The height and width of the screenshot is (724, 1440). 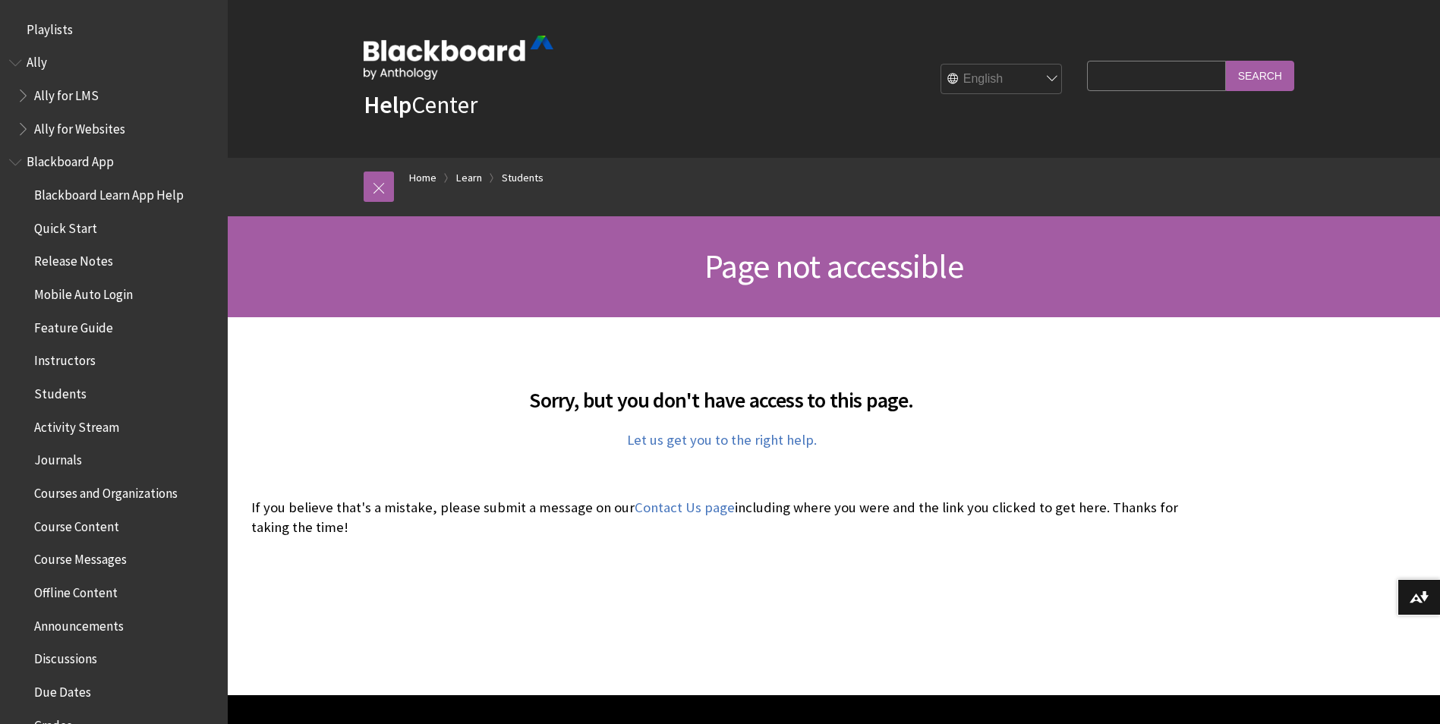 I want to click on span: Playlists, so click(x=49, y=27).